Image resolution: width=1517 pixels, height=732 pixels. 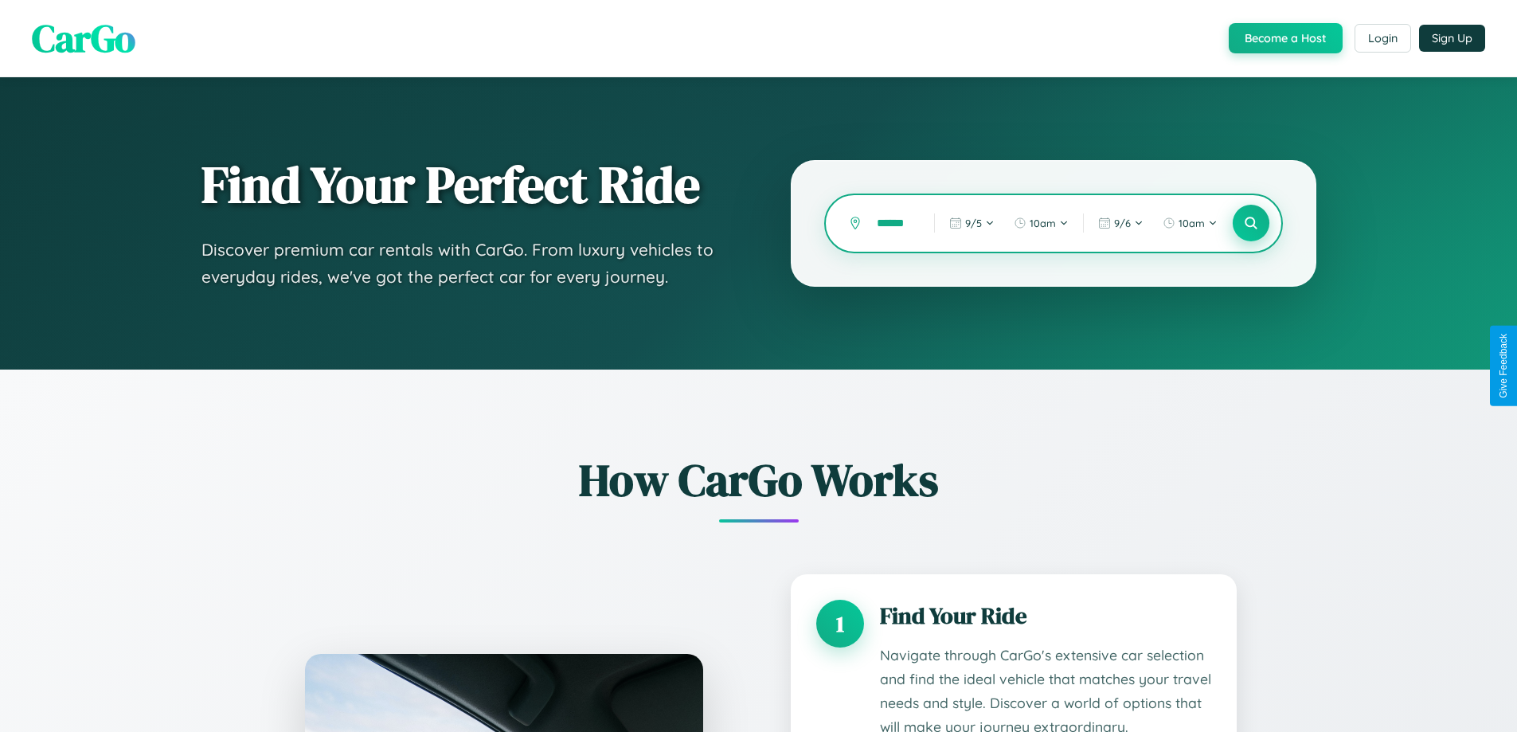 I want to click on button: Become a Host, so click(x=1285, y=38).